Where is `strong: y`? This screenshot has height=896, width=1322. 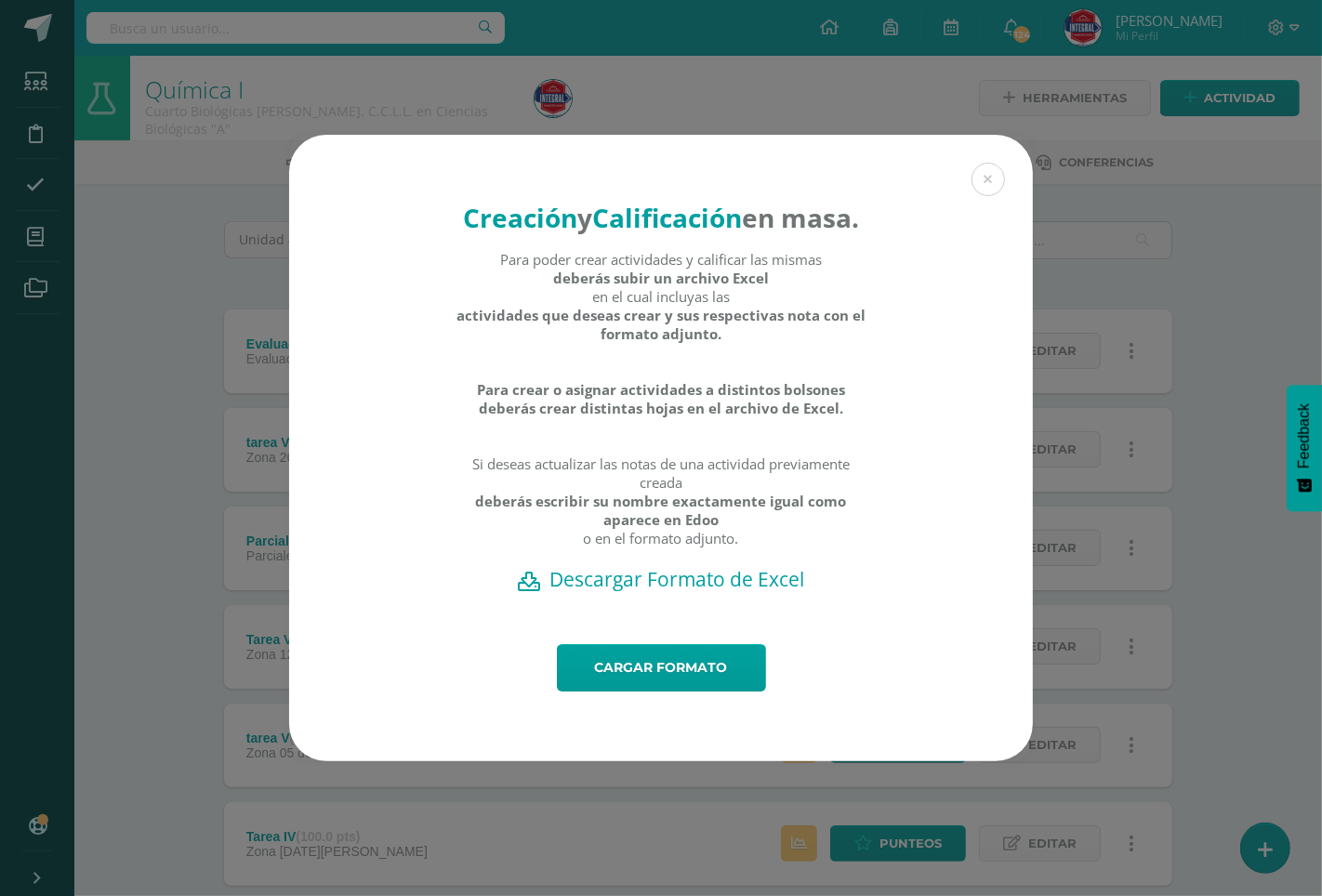 strong: y is located at coordinates (585, 217).